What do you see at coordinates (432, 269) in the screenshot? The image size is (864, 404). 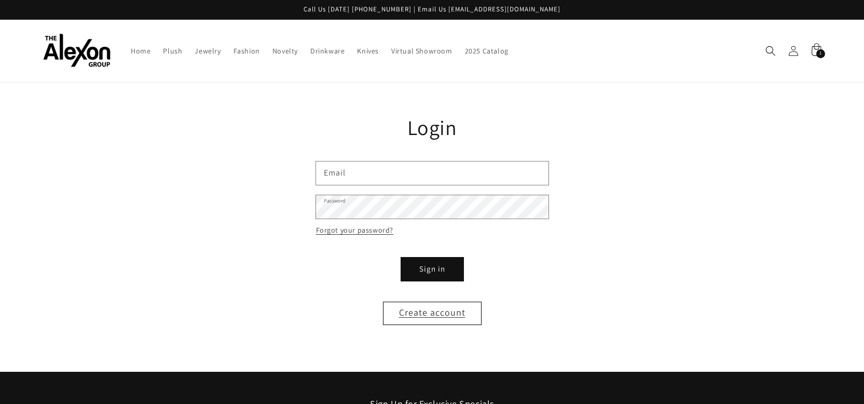 I see `button: Sign in` at bounding box center [432, 269].